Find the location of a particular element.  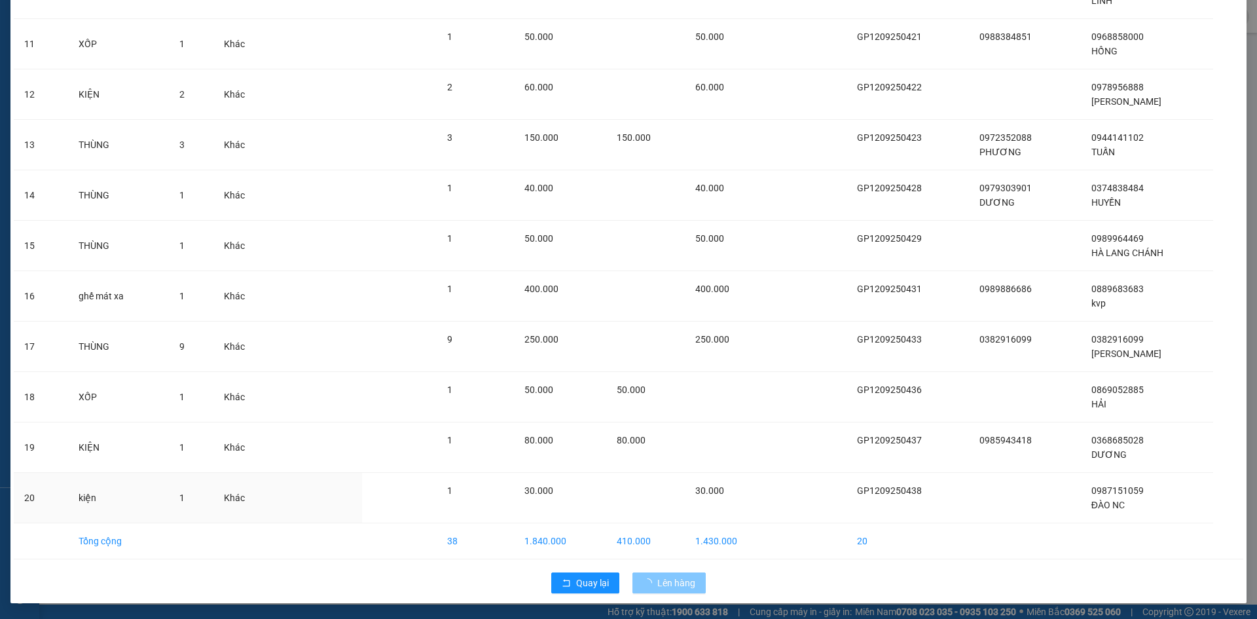

span: 0988384851 is located at coordinates (1006, 37).